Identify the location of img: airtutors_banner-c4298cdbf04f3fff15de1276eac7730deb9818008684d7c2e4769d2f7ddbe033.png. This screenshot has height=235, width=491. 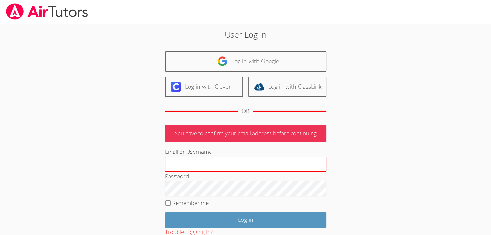
(47, 11).